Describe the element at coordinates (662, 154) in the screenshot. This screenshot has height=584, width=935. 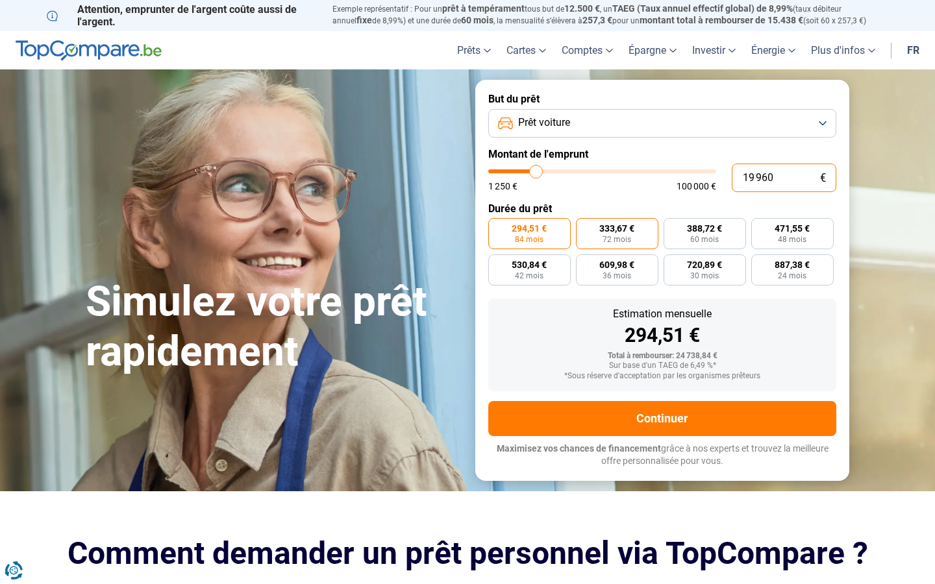
I see `label: Montant de l'emprunt` at that location.